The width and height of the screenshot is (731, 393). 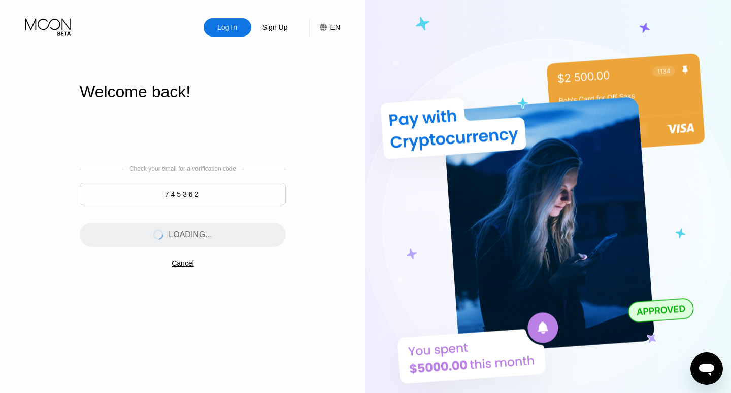 What do you see at coordinates (183, 169) in the screenshot?
I see `div: Check your email for a verification code` at bounding box center [183, 169].